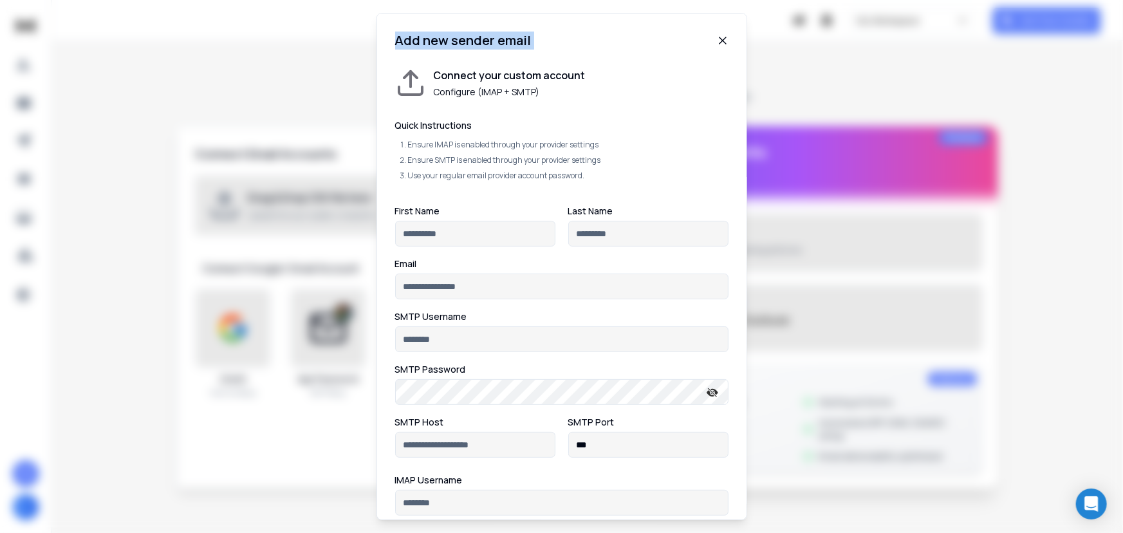 This screenshot has height=533, width=1123. I want to click on label: SMTP Port, so click(591, 422).